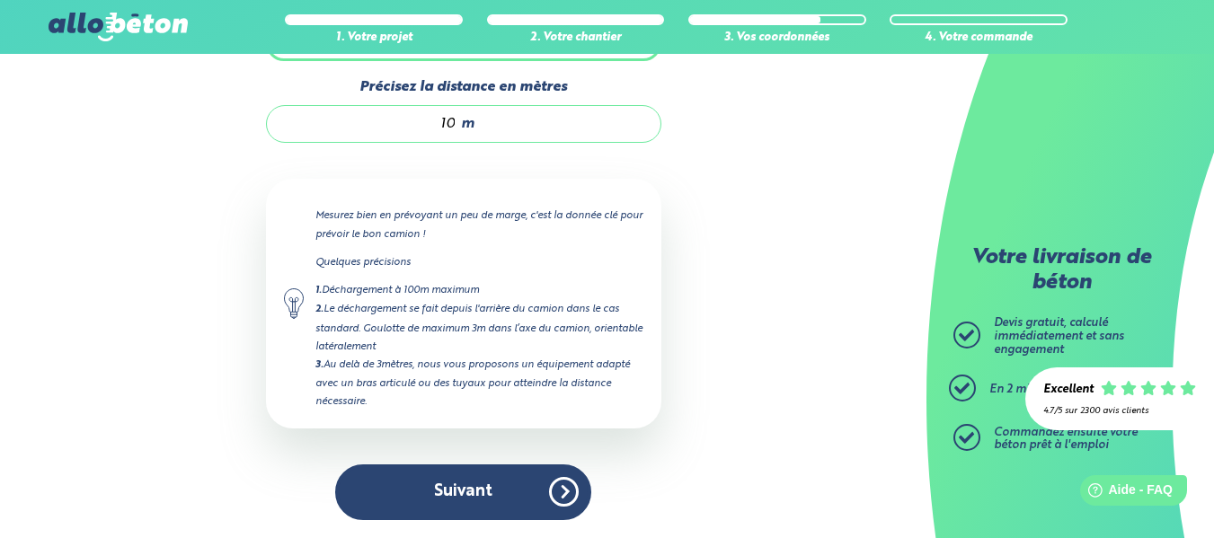 The image size is (1214, 538). I want to click on label: Précisez la distance en mètres, so click(464, 87).